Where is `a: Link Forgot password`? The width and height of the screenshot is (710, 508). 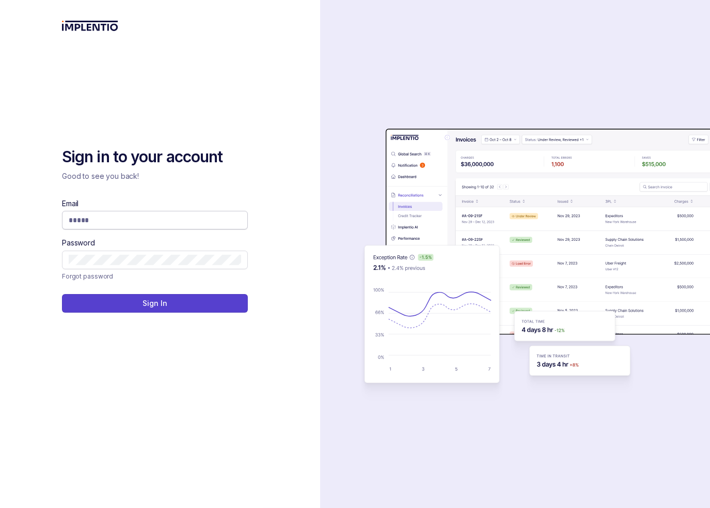
a: Link Forgot password is located at coordinates (87, 276).